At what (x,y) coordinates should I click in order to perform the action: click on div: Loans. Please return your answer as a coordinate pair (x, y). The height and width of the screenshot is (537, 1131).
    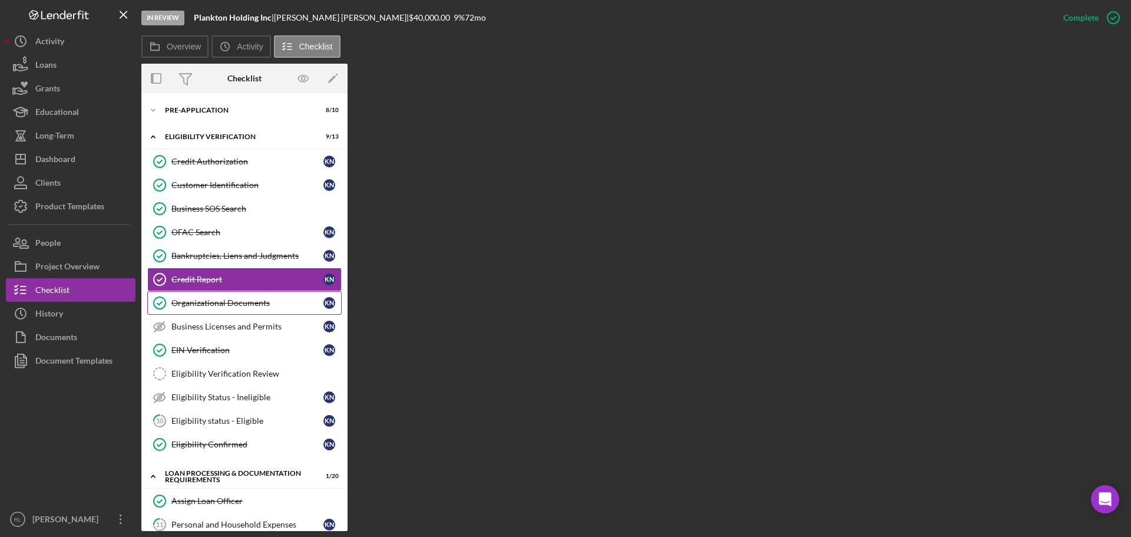
    Looking at the image, I should click on (46, 66).